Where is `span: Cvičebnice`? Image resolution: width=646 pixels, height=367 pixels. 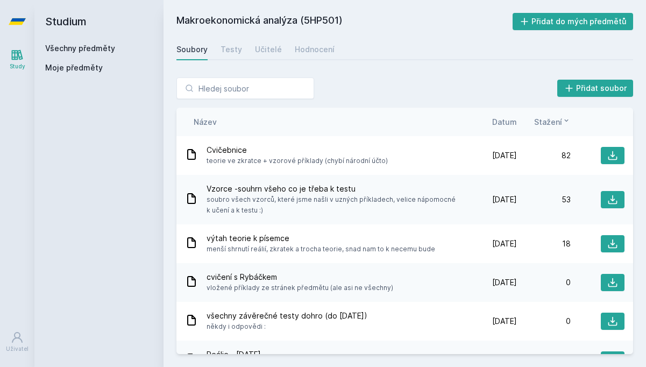
span: Cvičebnice is located at coordinates (297, 150).